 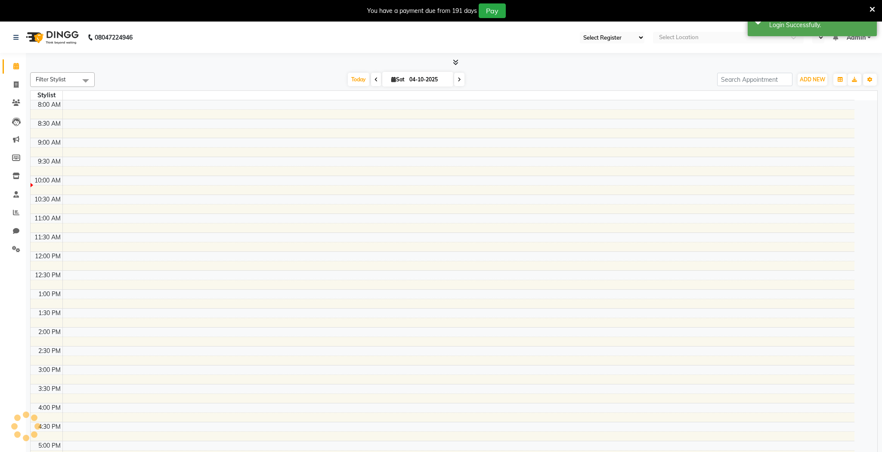 I want to click on div: 9:30 AM, so click(x=49, y=161).